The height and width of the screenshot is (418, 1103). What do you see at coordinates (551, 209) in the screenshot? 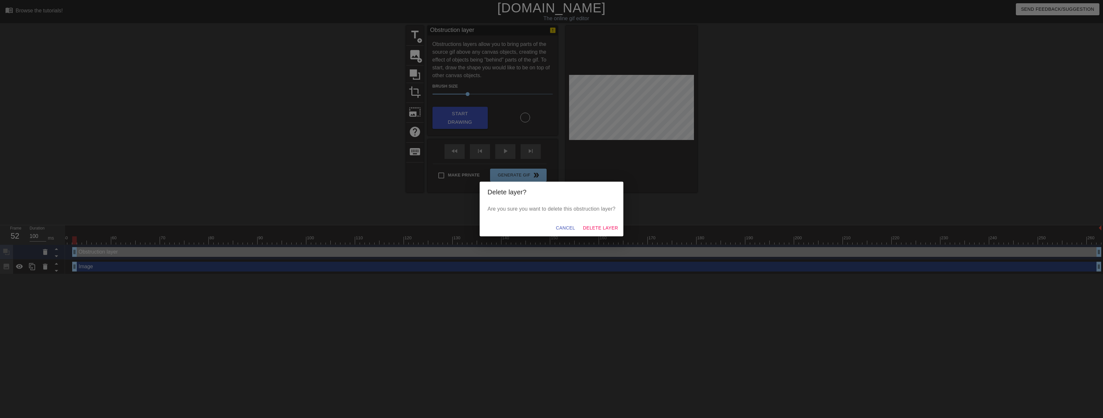
I see `p: Are you sure you want to delete this obstruction layer?` at bounding box center [551, 209].